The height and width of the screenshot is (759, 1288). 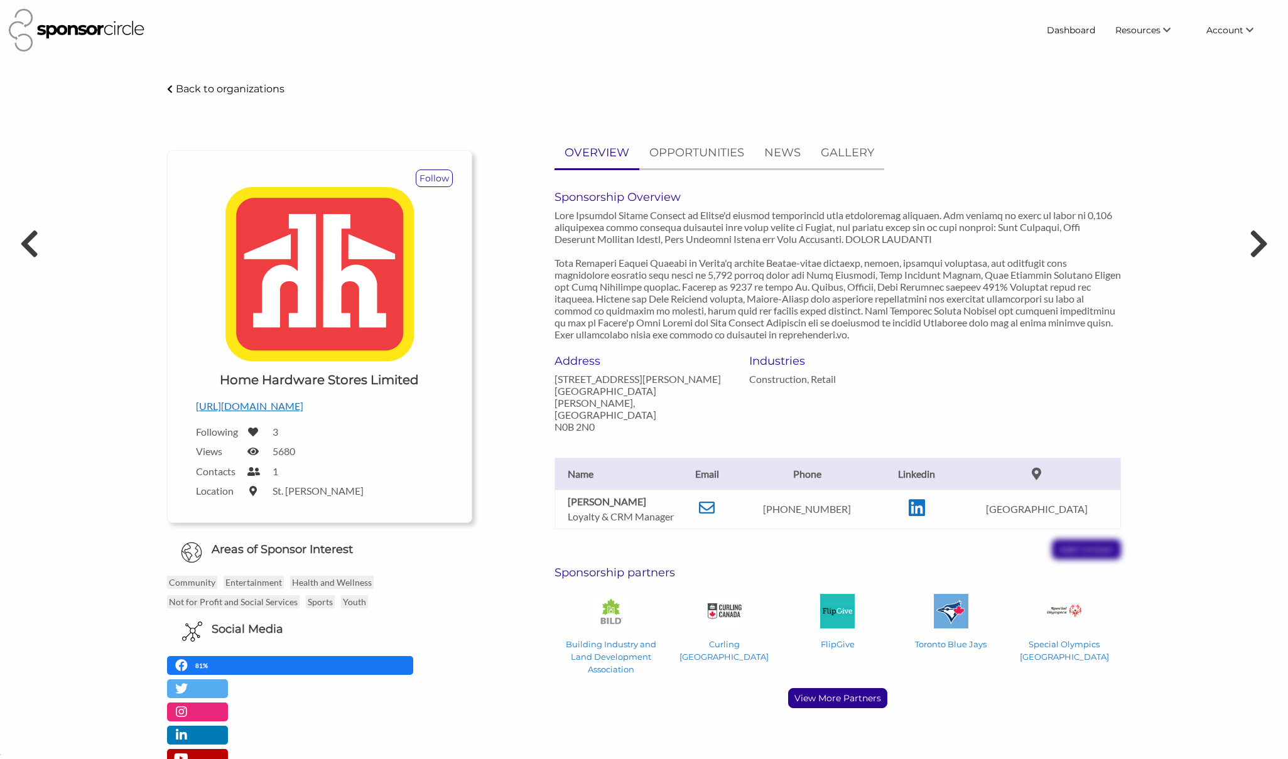 What do you see at coordinates (838, 699) in the screenshot?
I see `p: View More Partners` at bounding box center [838, 699].